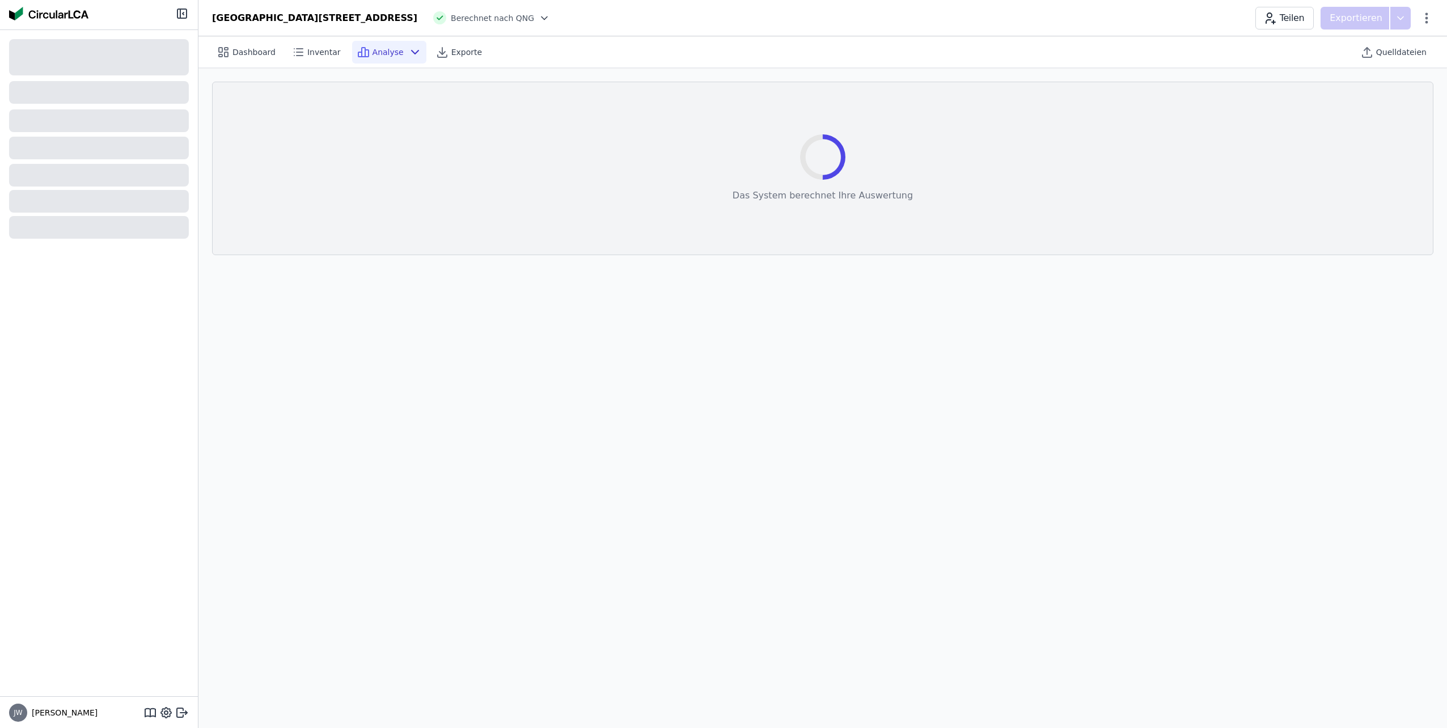  Describe the element at coordinates (492, 18) in the screenshot. I see `span: Berechnet nach QNG` at that location.